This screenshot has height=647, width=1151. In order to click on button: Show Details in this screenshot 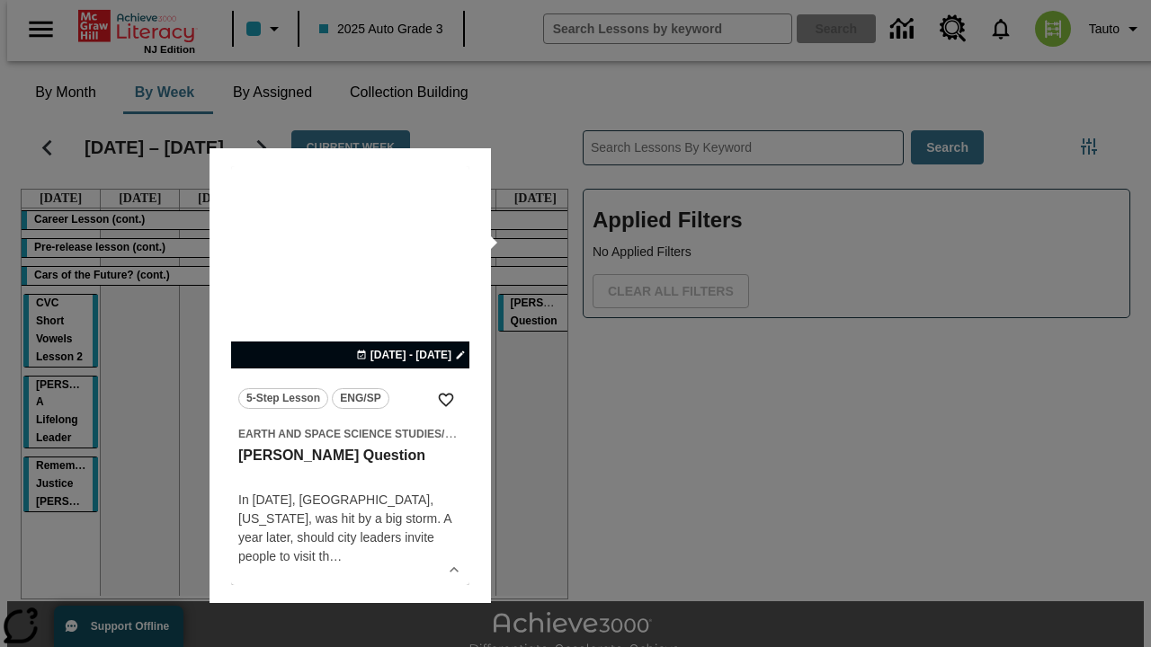, I will do `click(454, 570)`.